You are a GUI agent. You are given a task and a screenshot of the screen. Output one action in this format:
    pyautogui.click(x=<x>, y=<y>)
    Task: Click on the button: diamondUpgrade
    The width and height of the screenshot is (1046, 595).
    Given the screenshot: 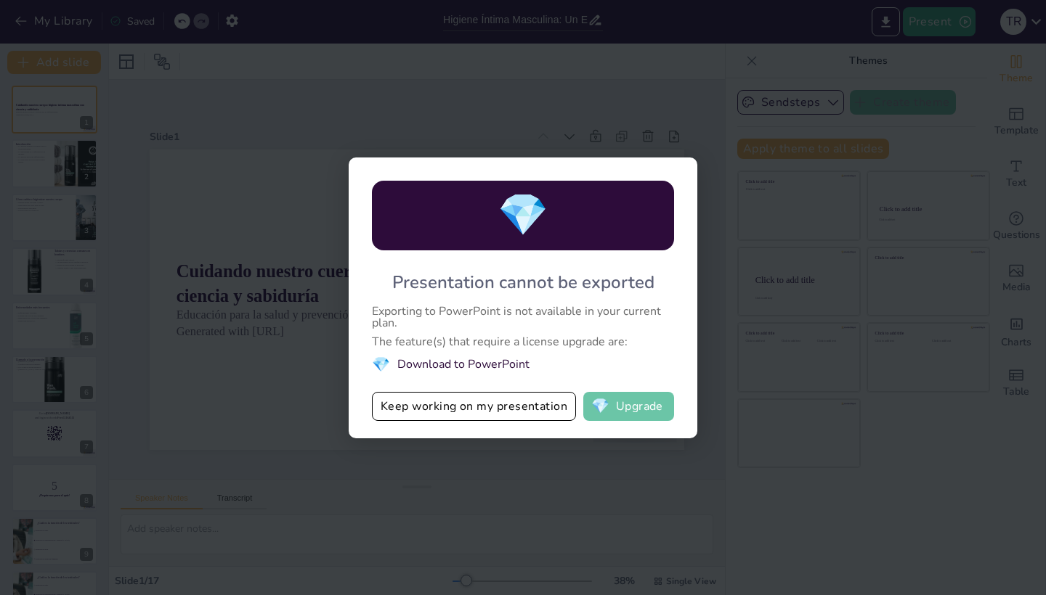 What is the action you would take?
    pyautogui.click(x=628, y=407)
    